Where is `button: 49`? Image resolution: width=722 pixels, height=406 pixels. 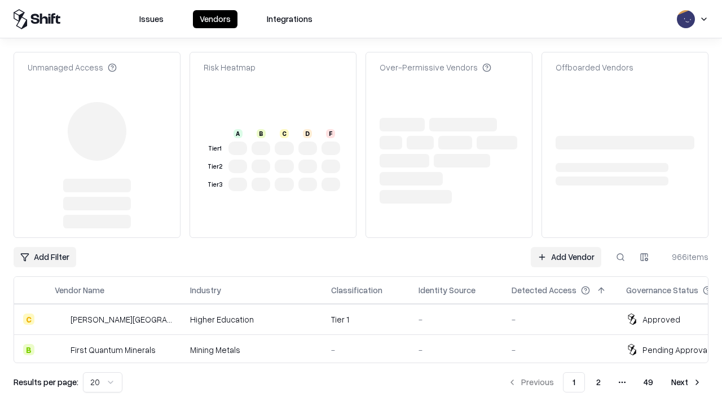
button: 49 is located at coordinates (648, 382).